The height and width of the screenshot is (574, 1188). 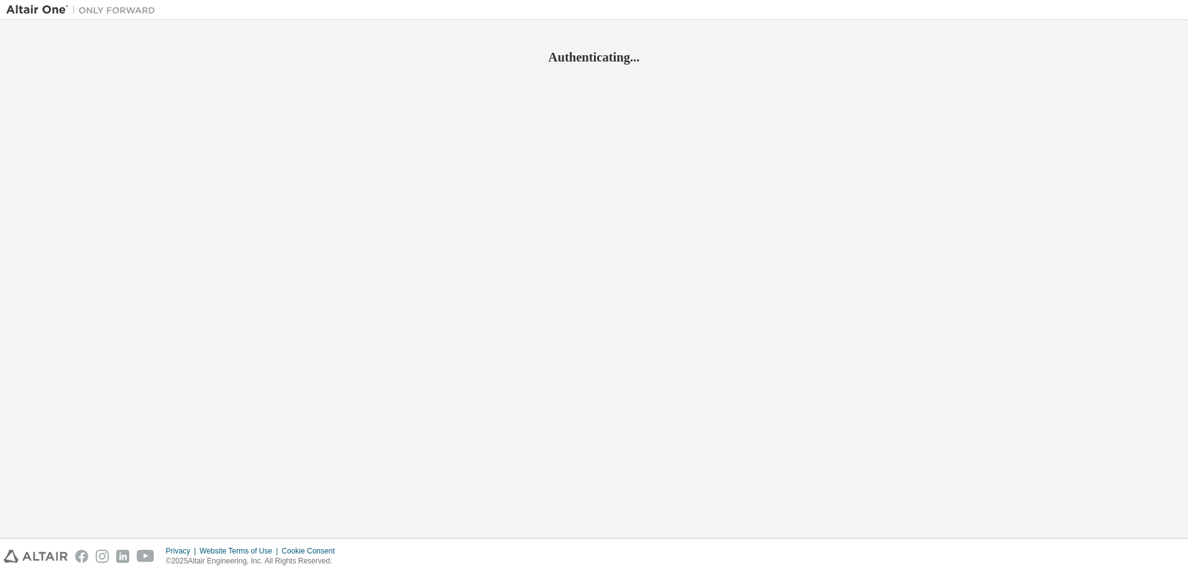 What do you see at coordinates (102, 556) in the screenshot?
I see `img: instagram.svg` at bounding box center [102, 556].